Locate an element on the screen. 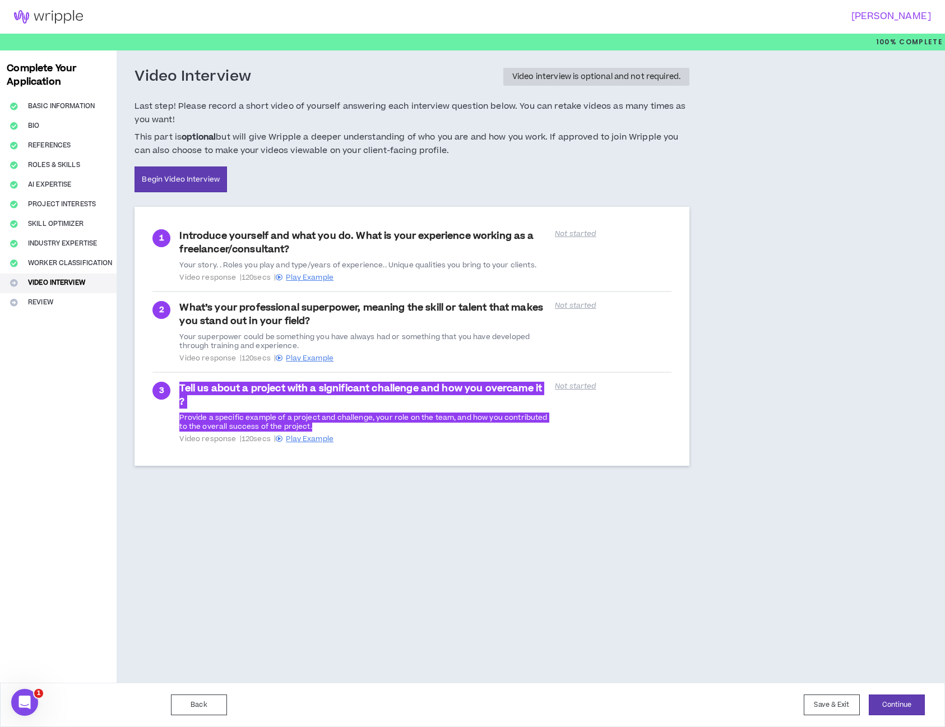  div: Your superpower could be something you have always had or something that you have developed throu... is located at coordinates (364, 342).